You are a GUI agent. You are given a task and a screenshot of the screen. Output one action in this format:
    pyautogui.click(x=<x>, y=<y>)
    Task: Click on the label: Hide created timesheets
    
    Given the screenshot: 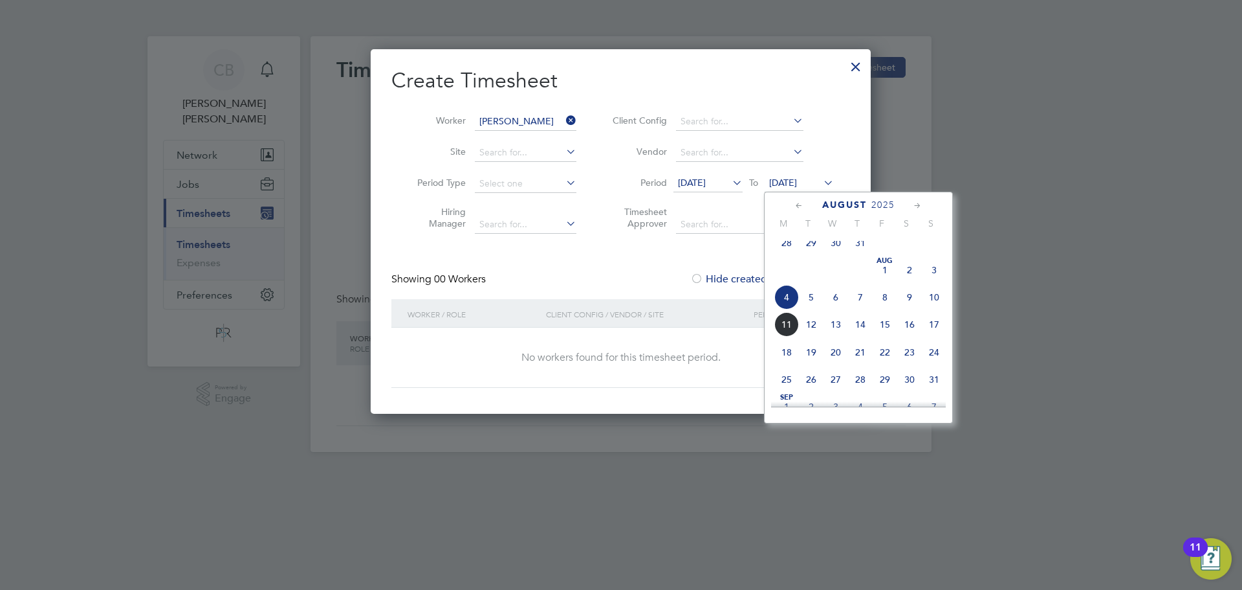 What is the action you would take?
    pyautogui.click(x=756, y=279)
    